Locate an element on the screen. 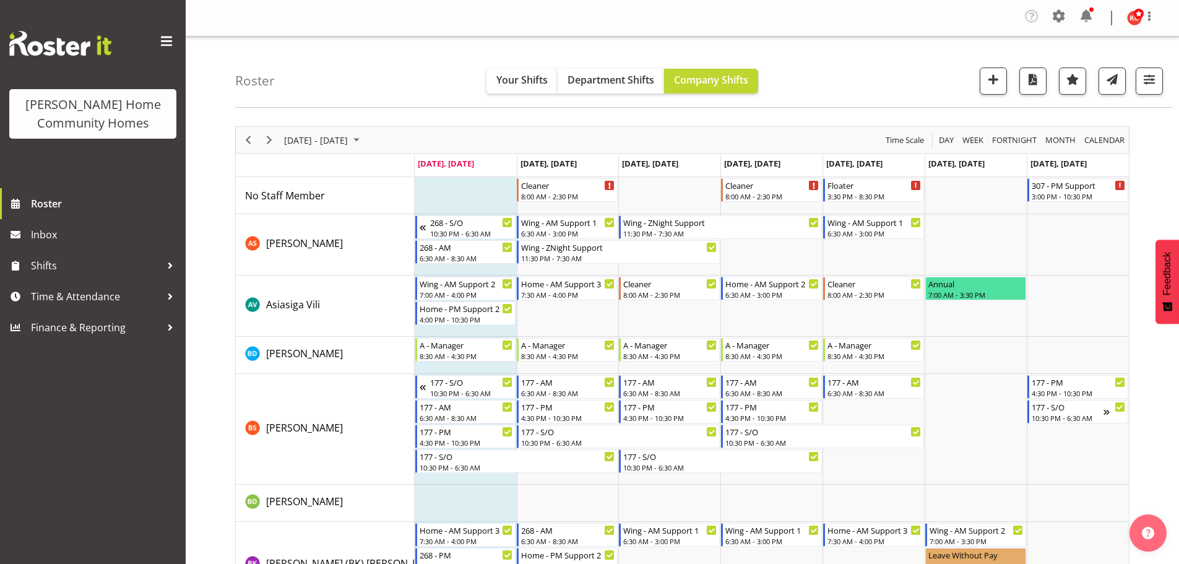  div: Brijesh (BK) Kachhadiya"s event - Wing - AM Support 2 Begin From Saturday, September 13, 2025 at ... is located at coordinates (975, 535).